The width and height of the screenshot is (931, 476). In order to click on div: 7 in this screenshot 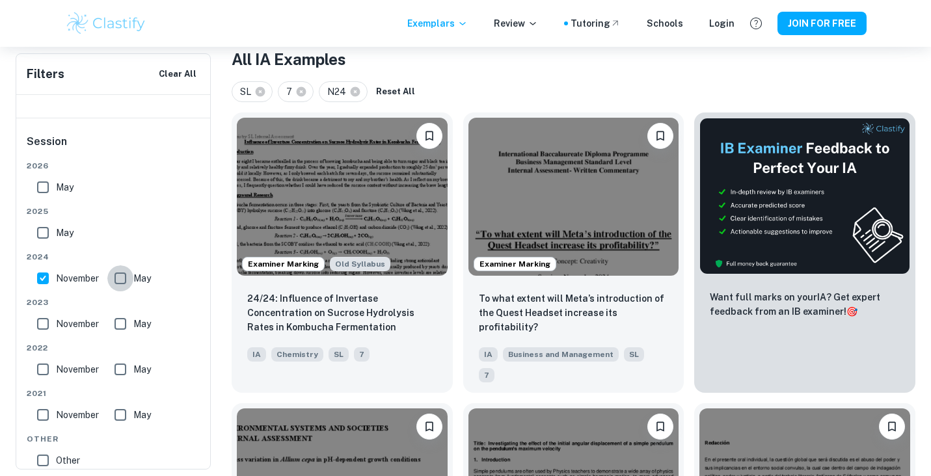, I will do `click(295, 92)`.